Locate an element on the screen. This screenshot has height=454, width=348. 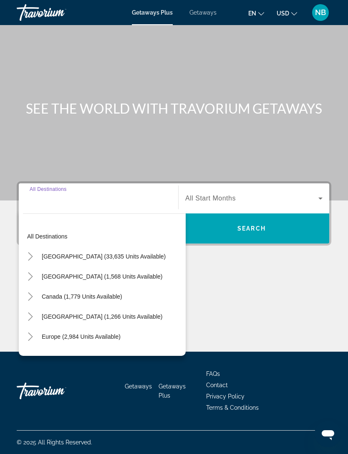
a: Contact is located at coordinates (217, 385).